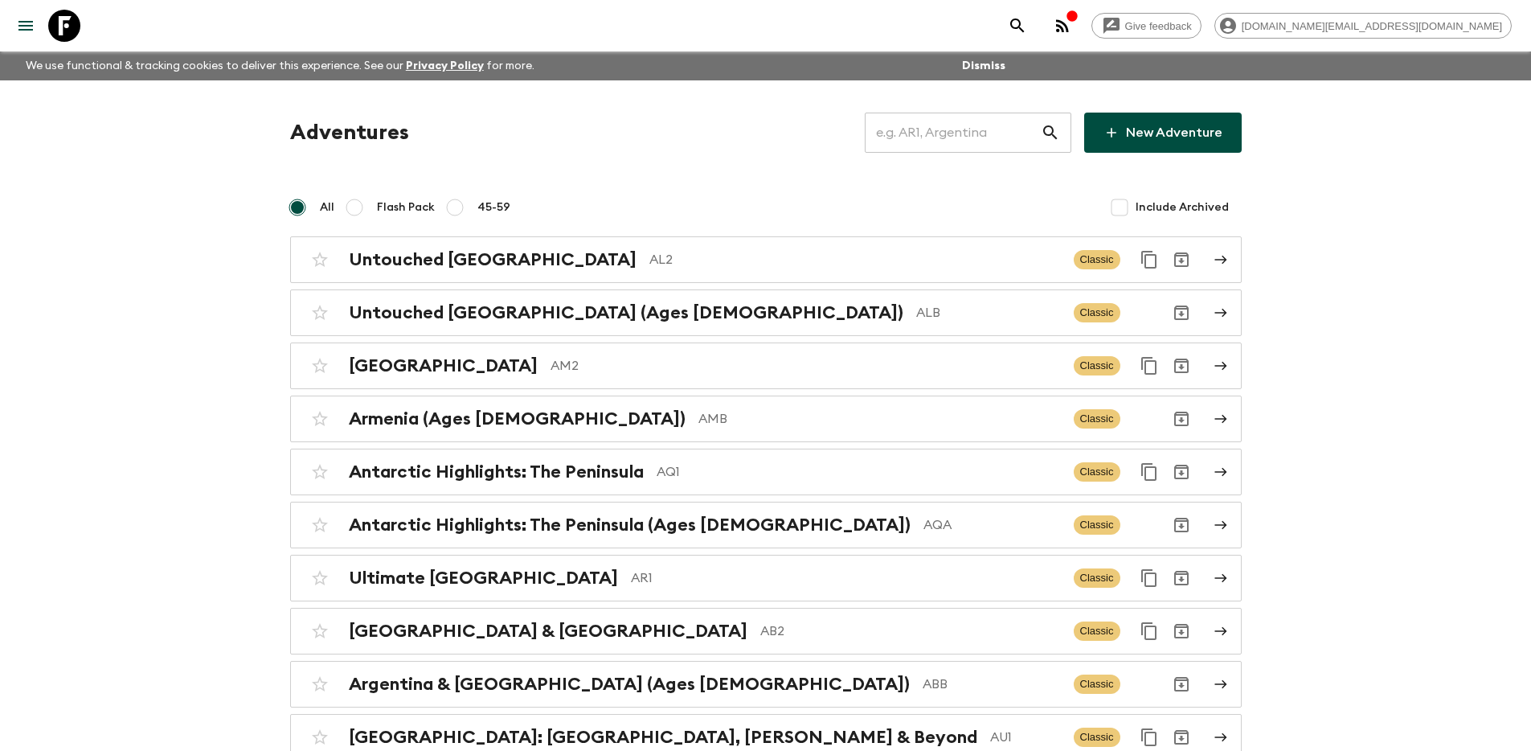 The image size is (1531, 751). Describe the element at coordinates (984, 66) in the screenshot. I see `button: Dismiss` at that location.